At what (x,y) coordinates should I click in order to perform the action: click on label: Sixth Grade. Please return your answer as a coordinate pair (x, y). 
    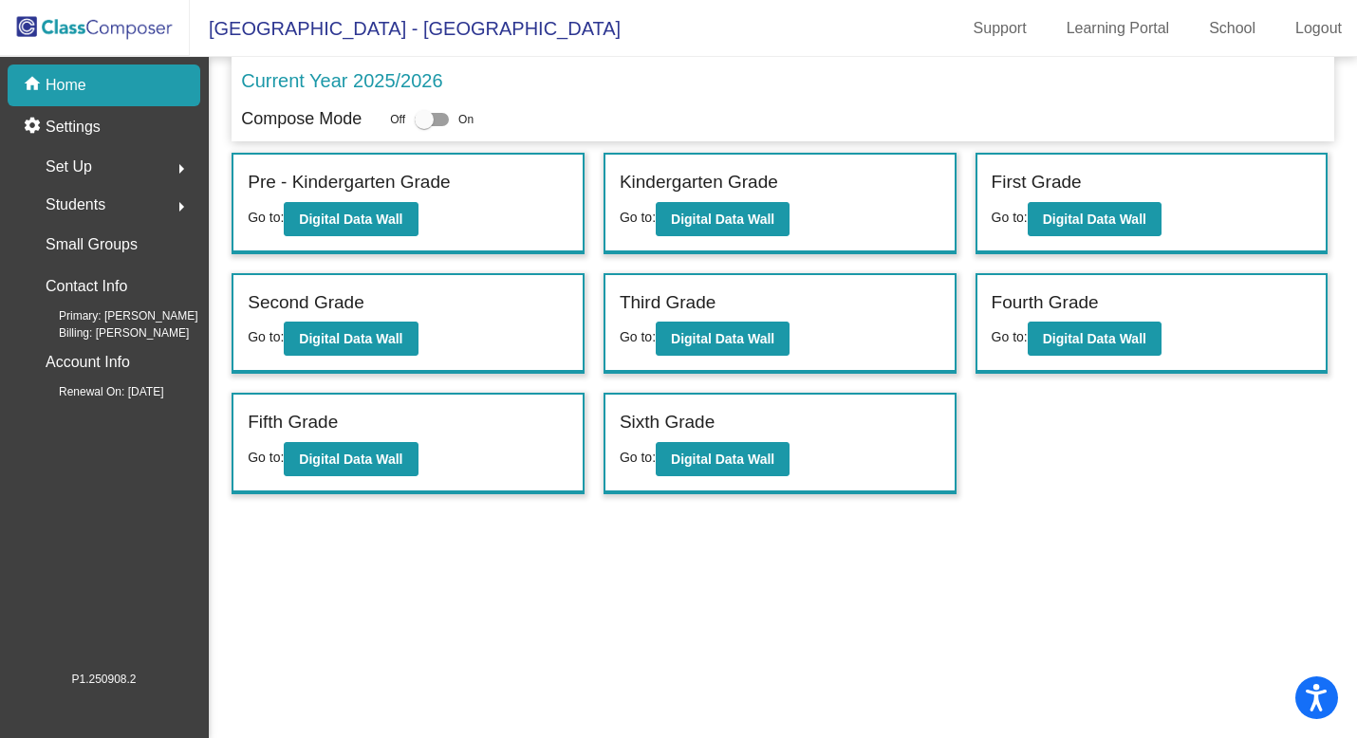
    Looking at the image, I should click on (667, 422).